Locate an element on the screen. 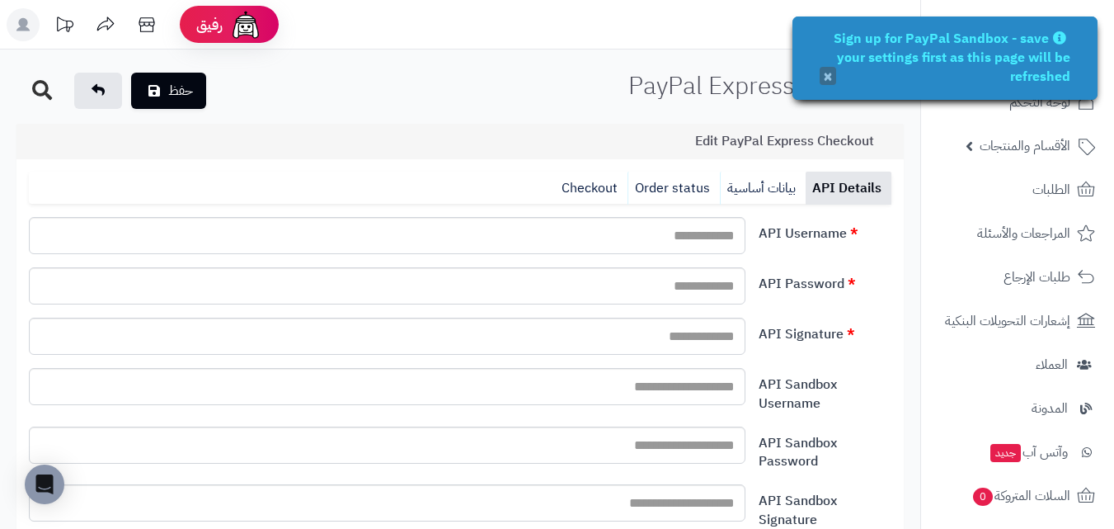 This screenshot has width=1114, height=529. span: طلبات الإرجاع is located at coordinates (1037, 277).